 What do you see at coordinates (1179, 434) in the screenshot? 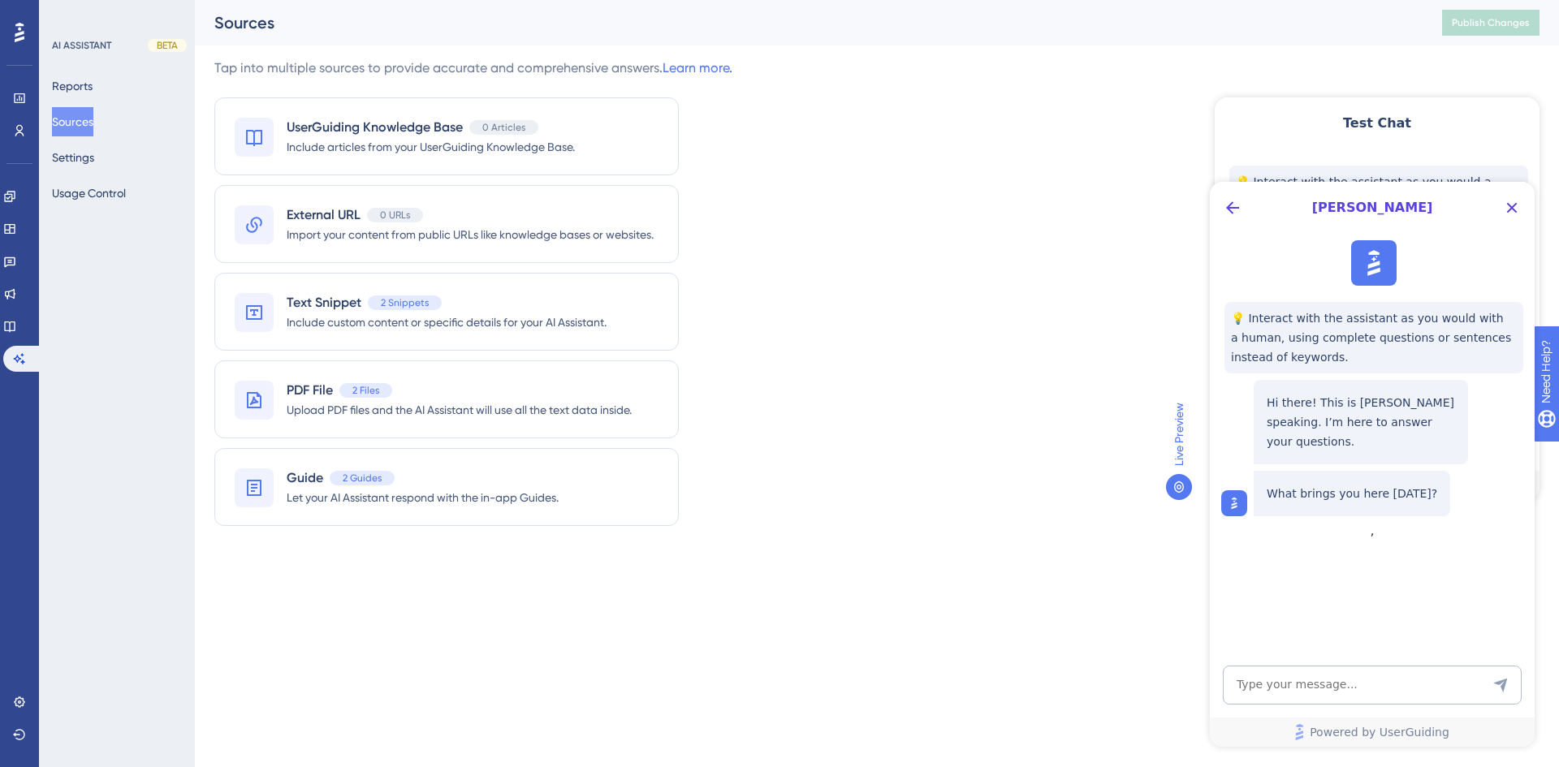
I see `span: Live Preview` at bounding box center [1179, 434].